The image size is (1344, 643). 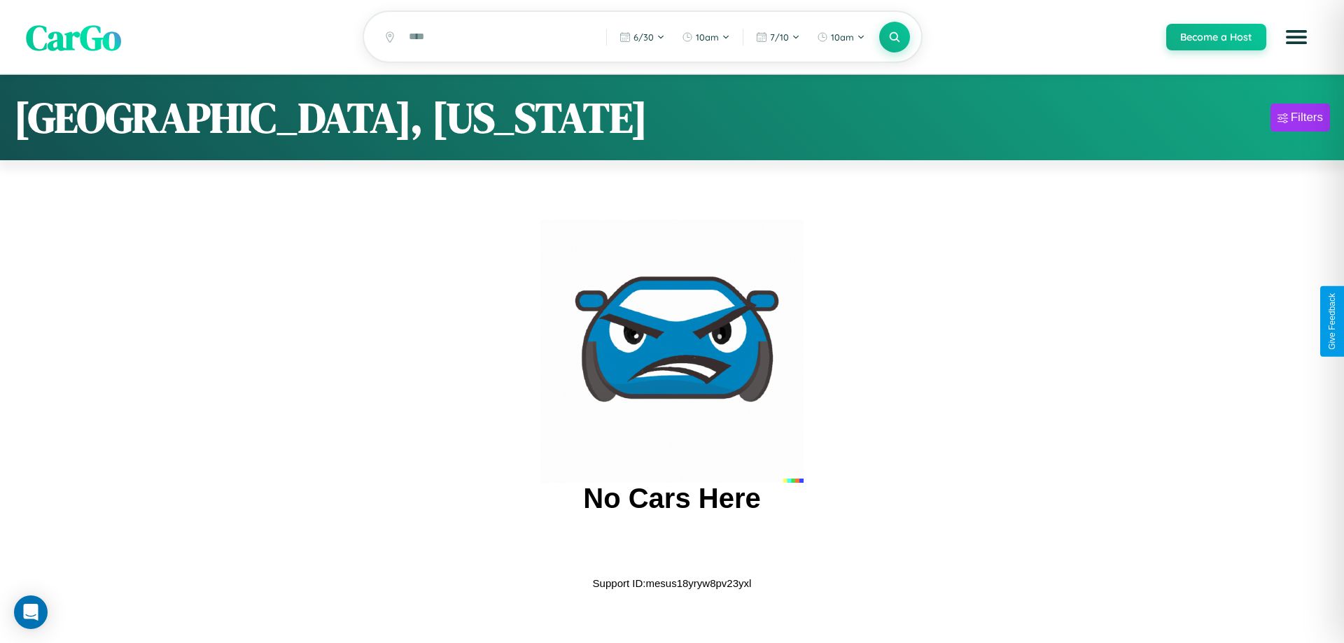 What do you see at coordinates (1297, 37) in the screenshot?
I see `button: Open menu` at bounding box center [1297, 37].